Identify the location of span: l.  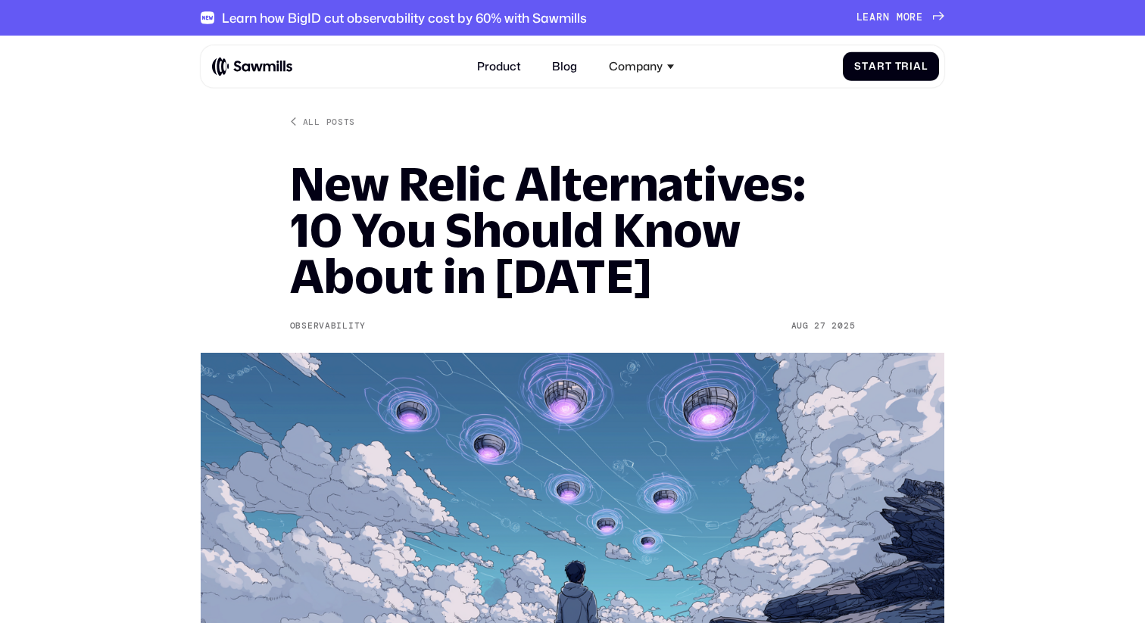
(925, 67).